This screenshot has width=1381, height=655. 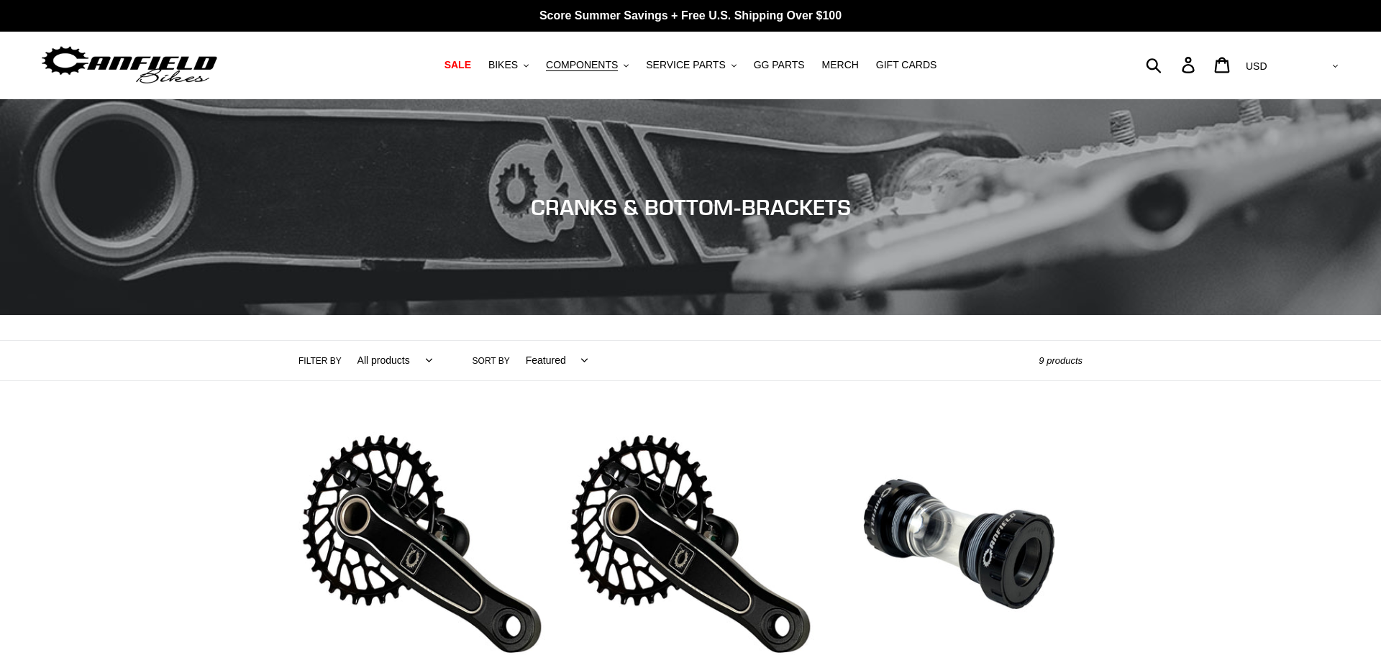 What do you see at coordinates (1060, 360) in the screenshot?
I see `span: 9 products` at bounding box center [1060, 360].